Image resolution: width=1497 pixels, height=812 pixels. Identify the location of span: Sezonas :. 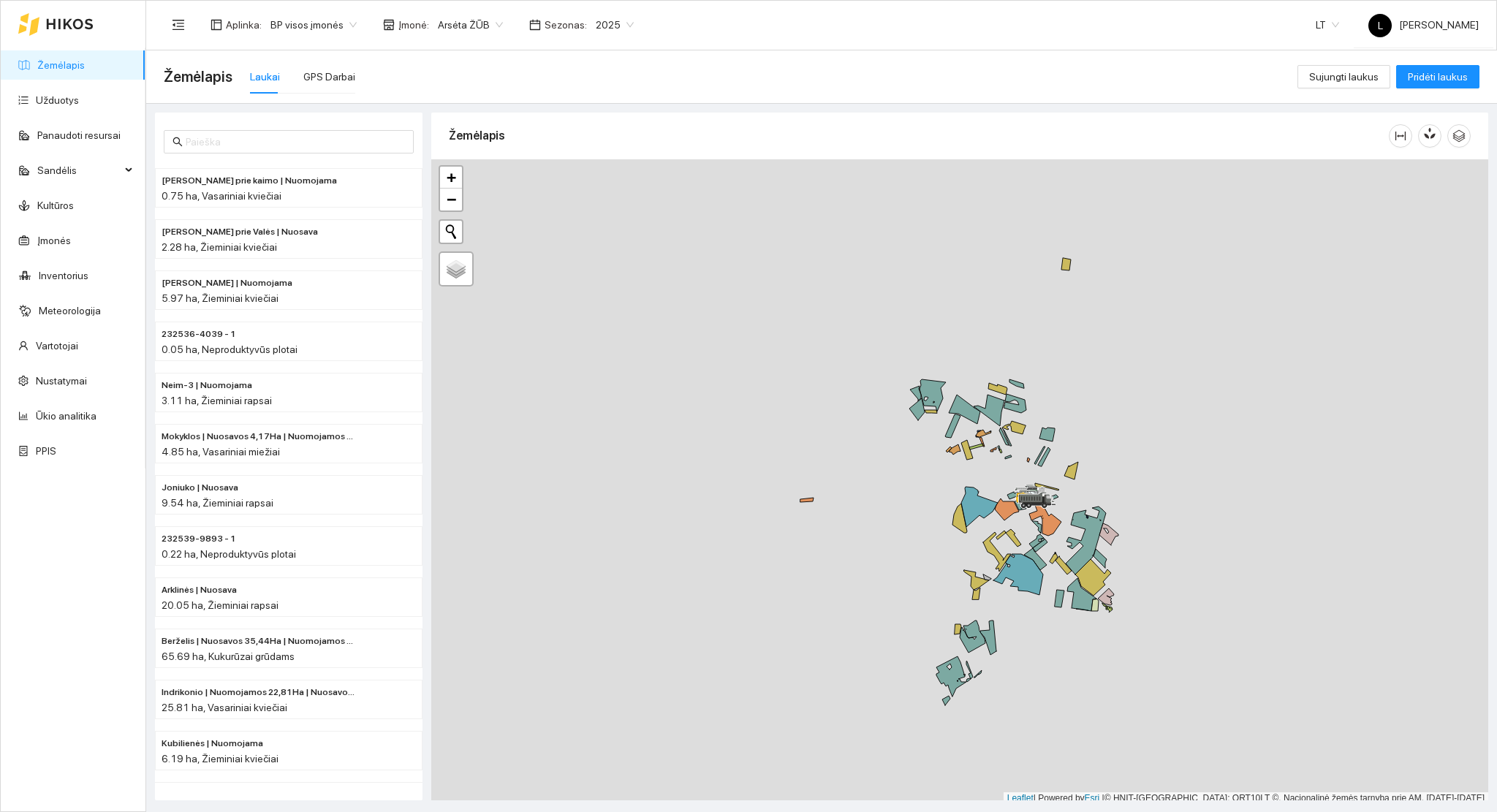
(566, 25).